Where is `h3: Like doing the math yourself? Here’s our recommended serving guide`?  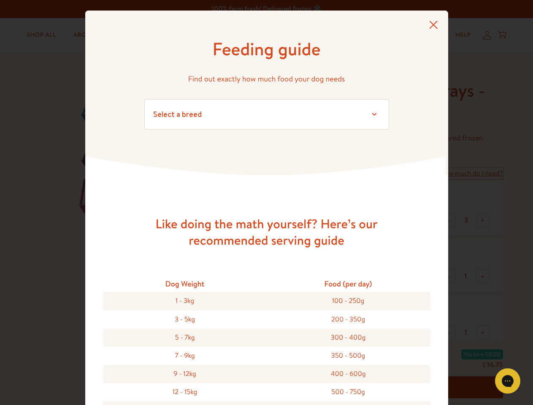 h3: Like doing the math yourself? Here’s our recommended serving guide is located at coordinates (267, 232).